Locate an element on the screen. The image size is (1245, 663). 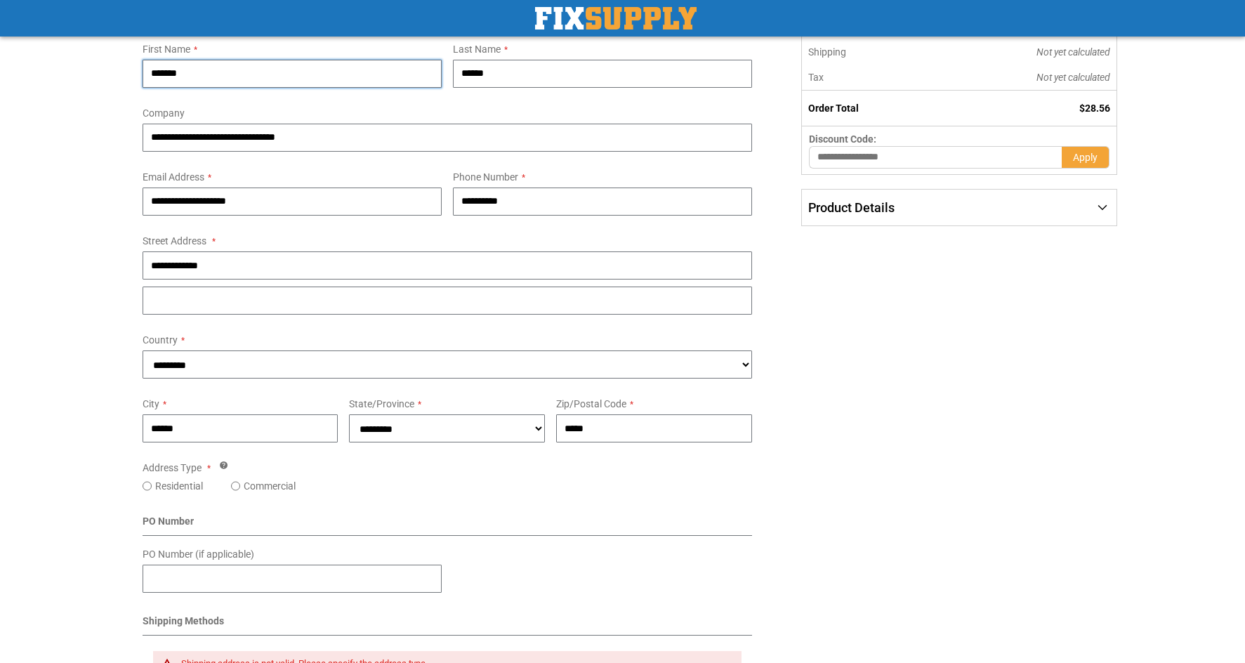
span: Address Type is located at coordinates (172, 468).